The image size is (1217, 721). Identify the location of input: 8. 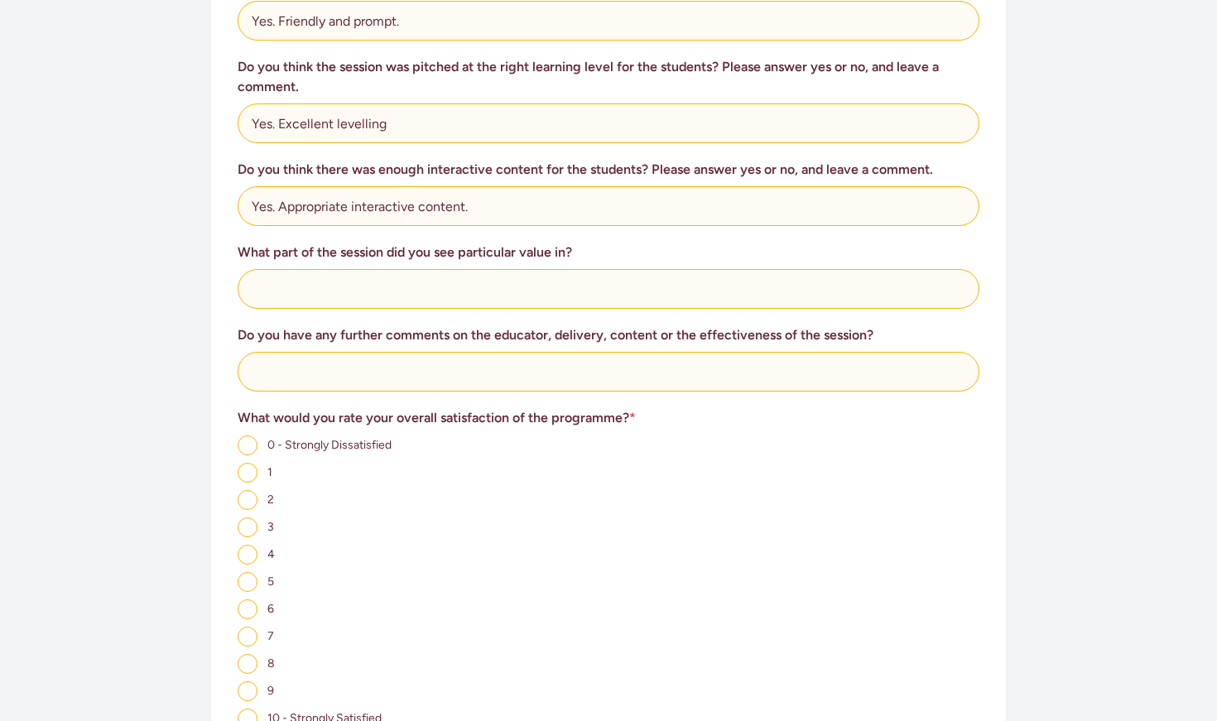
(248, 664).